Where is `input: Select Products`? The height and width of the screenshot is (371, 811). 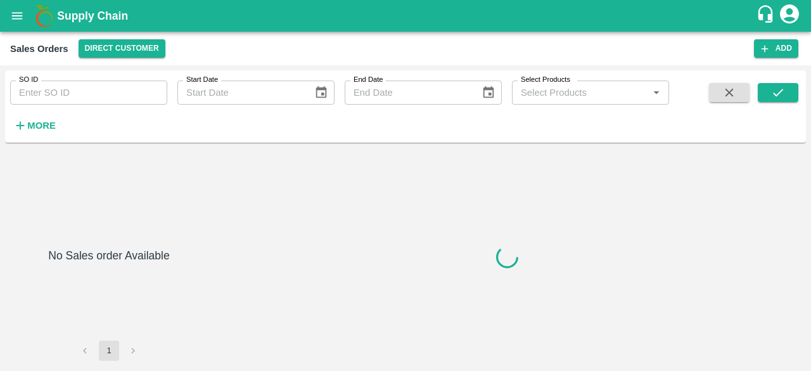 input: Select Products is located at coordinates (580, 92).